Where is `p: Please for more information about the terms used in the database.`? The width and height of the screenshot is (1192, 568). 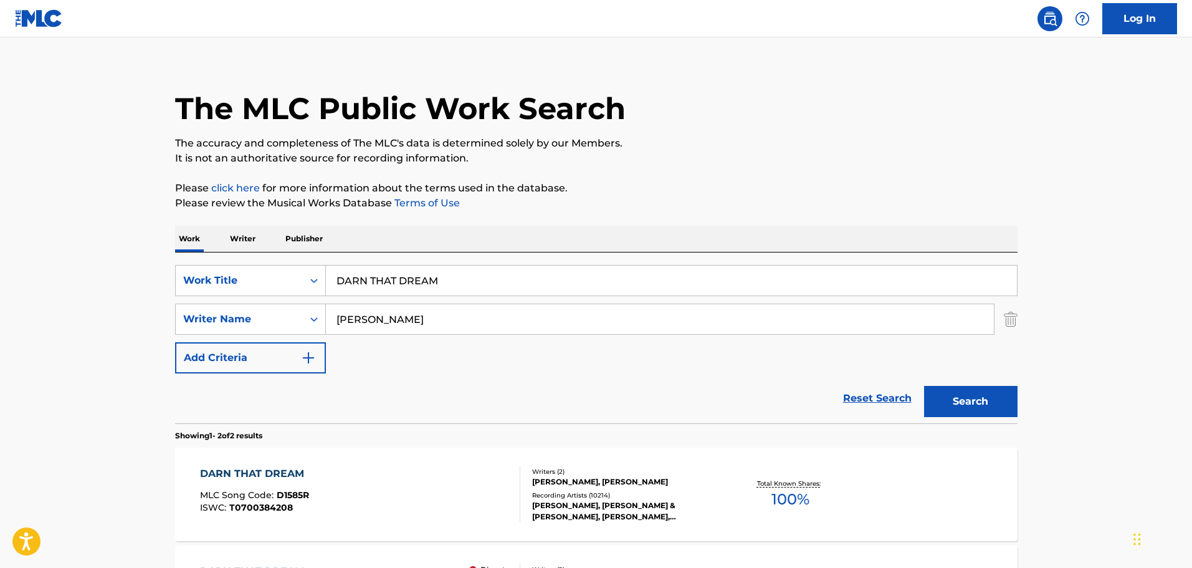
p: Please for more information about the terms used in the database. is located at coordinates (596, 188).